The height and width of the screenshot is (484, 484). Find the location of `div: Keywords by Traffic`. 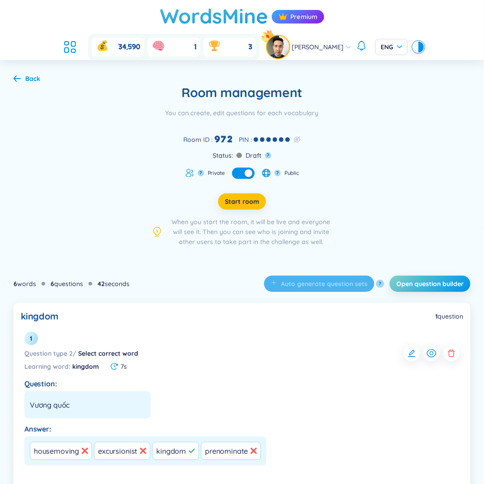

div: Keywords by Traffic is located at coordinates (126, 56).